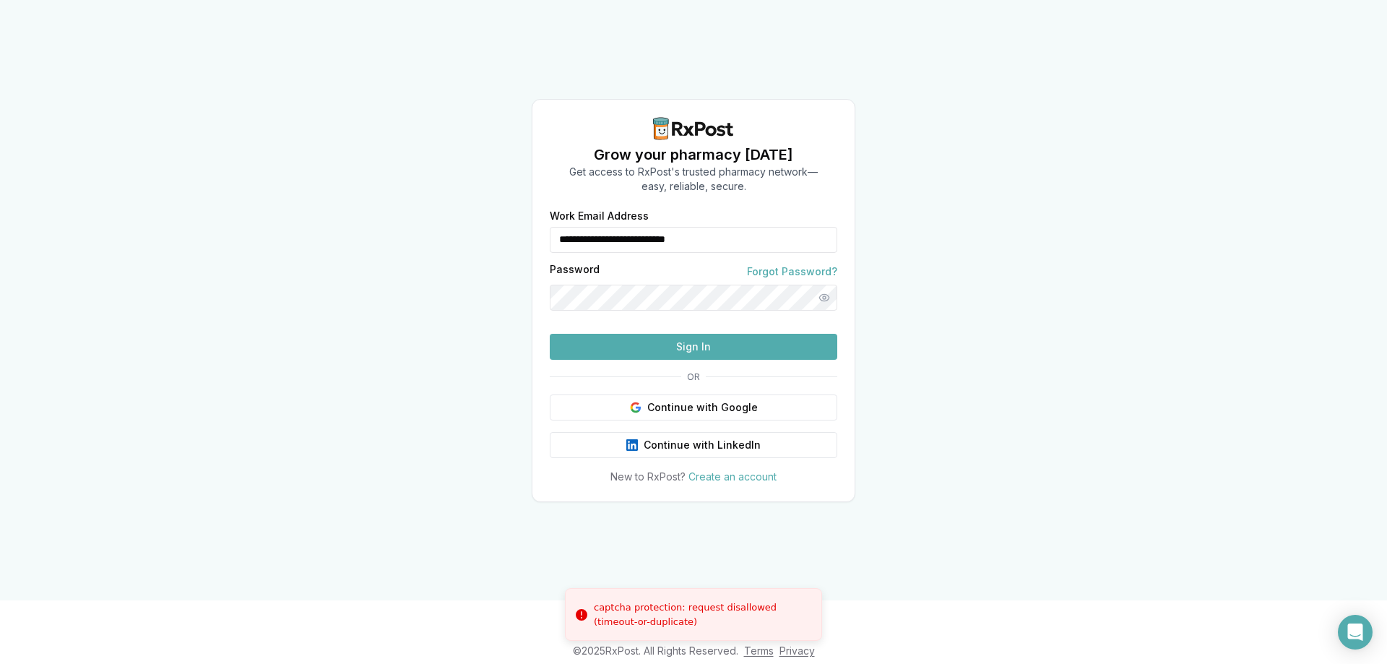 This screenshot has width=1387, height=664. I want to click on span: New to RxPost?, so click(648, 476).